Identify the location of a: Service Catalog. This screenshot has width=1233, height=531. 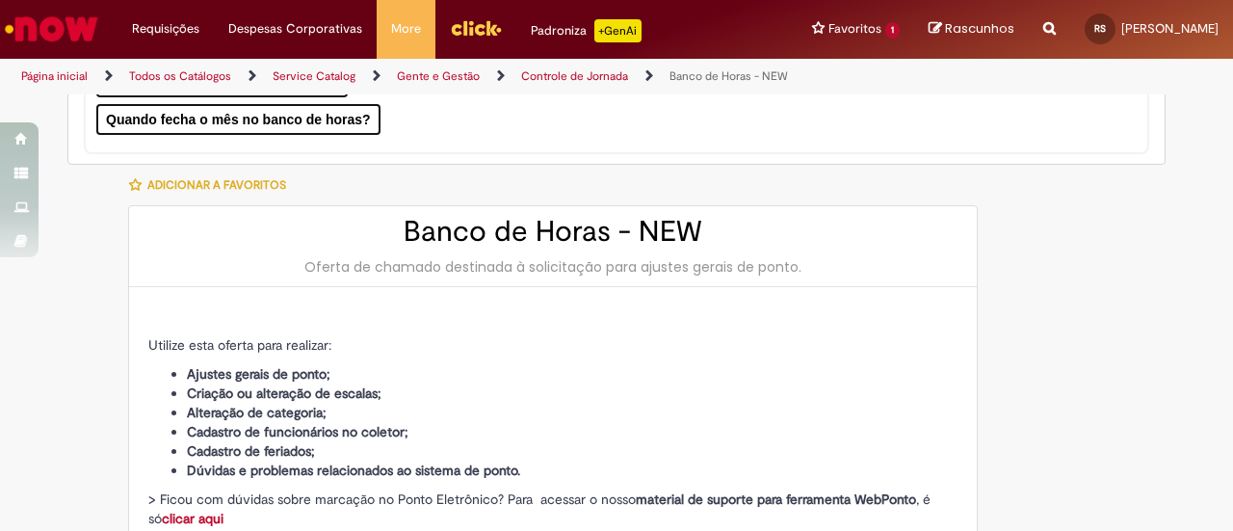
(314, 76).